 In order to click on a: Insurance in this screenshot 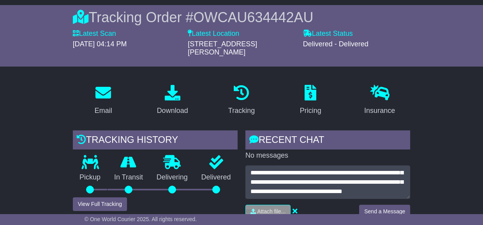, I will do `click(379, 100)`.